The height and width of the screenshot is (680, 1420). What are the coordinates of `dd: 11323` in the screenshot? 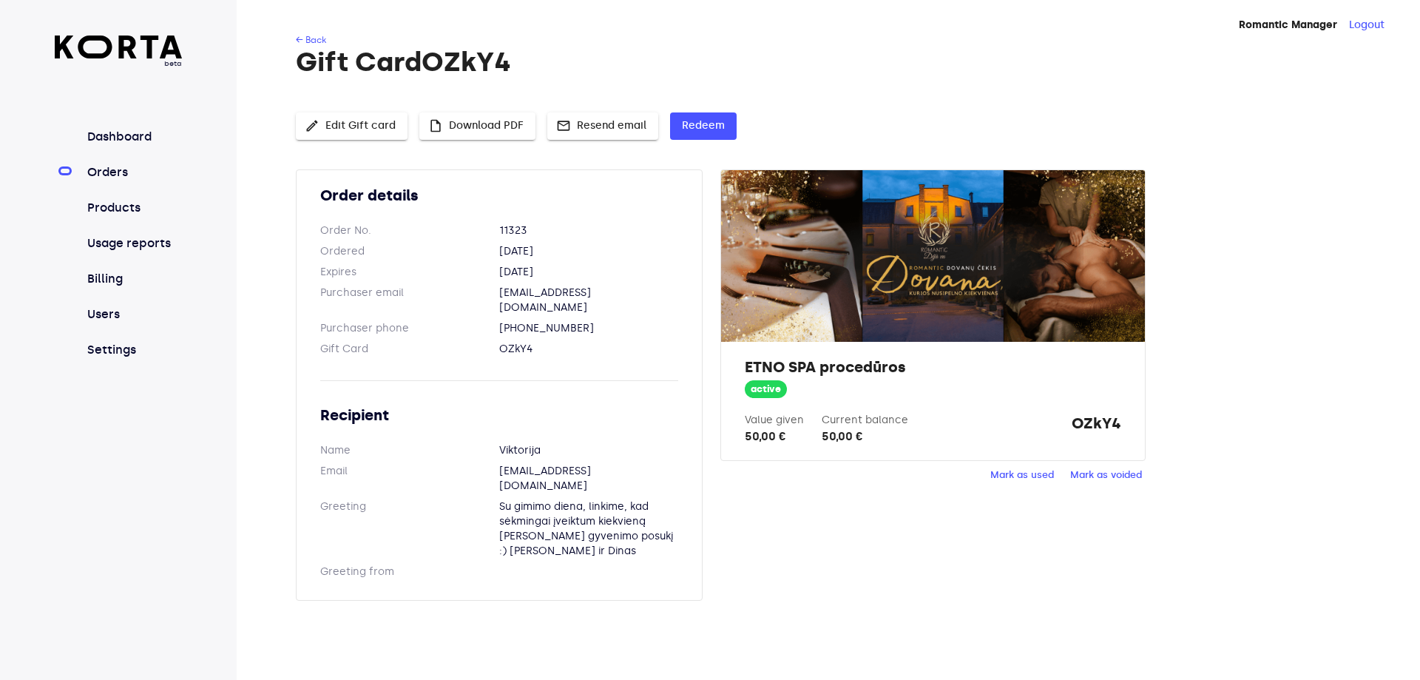 It's located at (589, 231).